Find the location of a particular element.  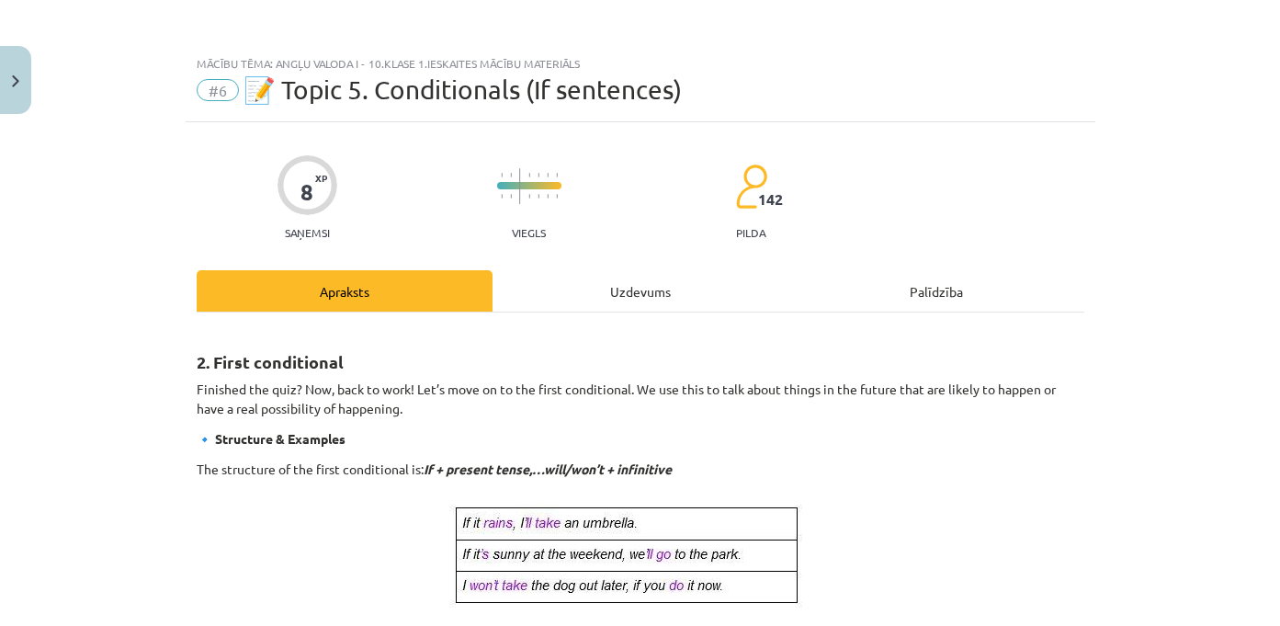

div: Uzdevums is located at coordinates (640, 290).